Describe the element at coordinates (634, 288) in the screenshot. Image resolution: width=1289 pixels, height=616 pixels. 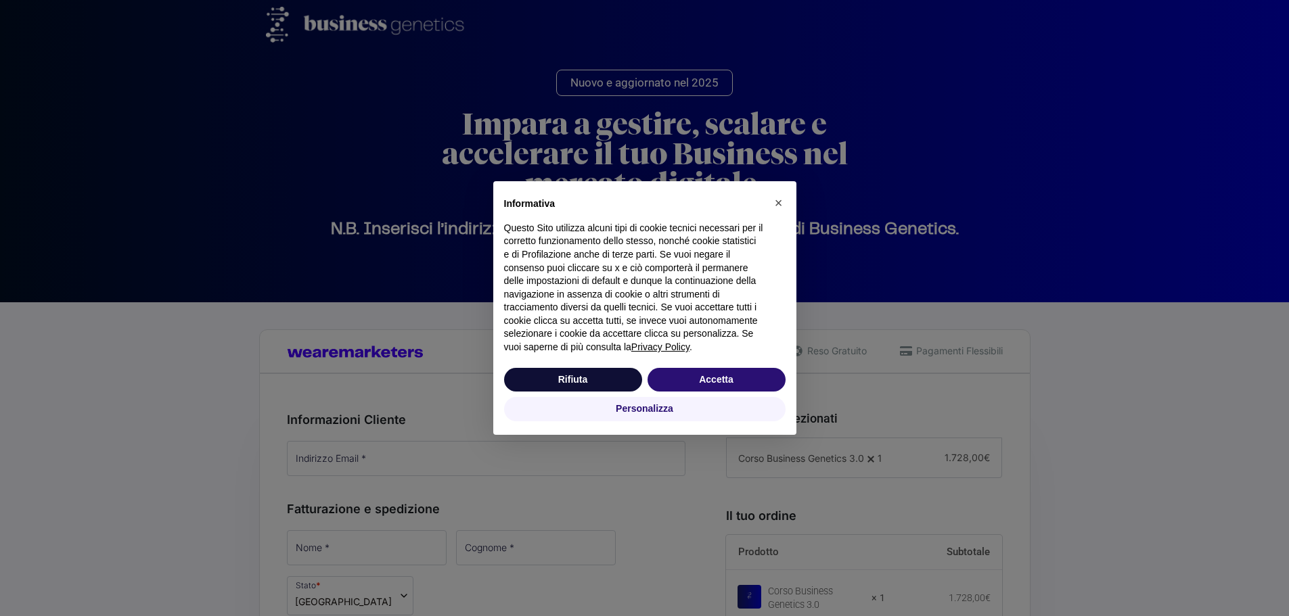
I see `p: Questo Sito utilizza alcuni tipi di cookie tecnici necessari per il corretto funzionamento dello ...` at that location.